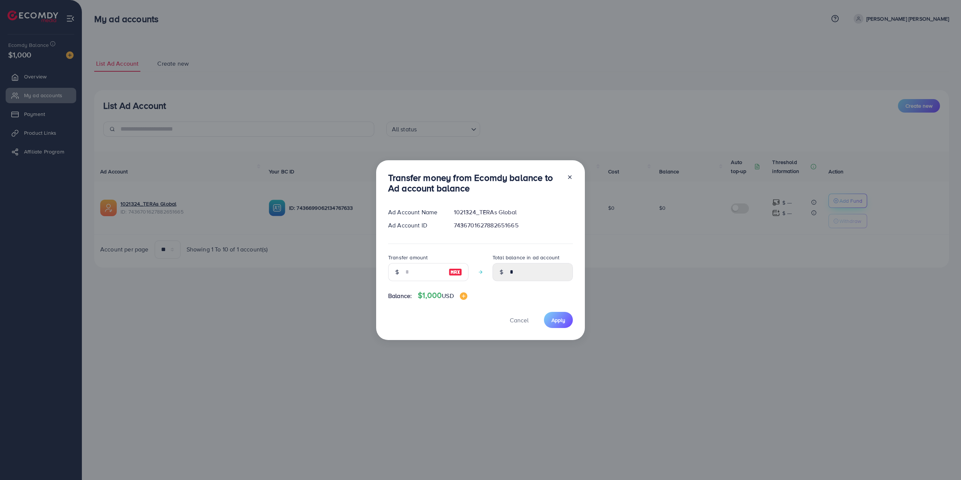 The width and height of the screenshot is (961, 480). I want to click on label: Total balance in ad account, so click(526, 257).